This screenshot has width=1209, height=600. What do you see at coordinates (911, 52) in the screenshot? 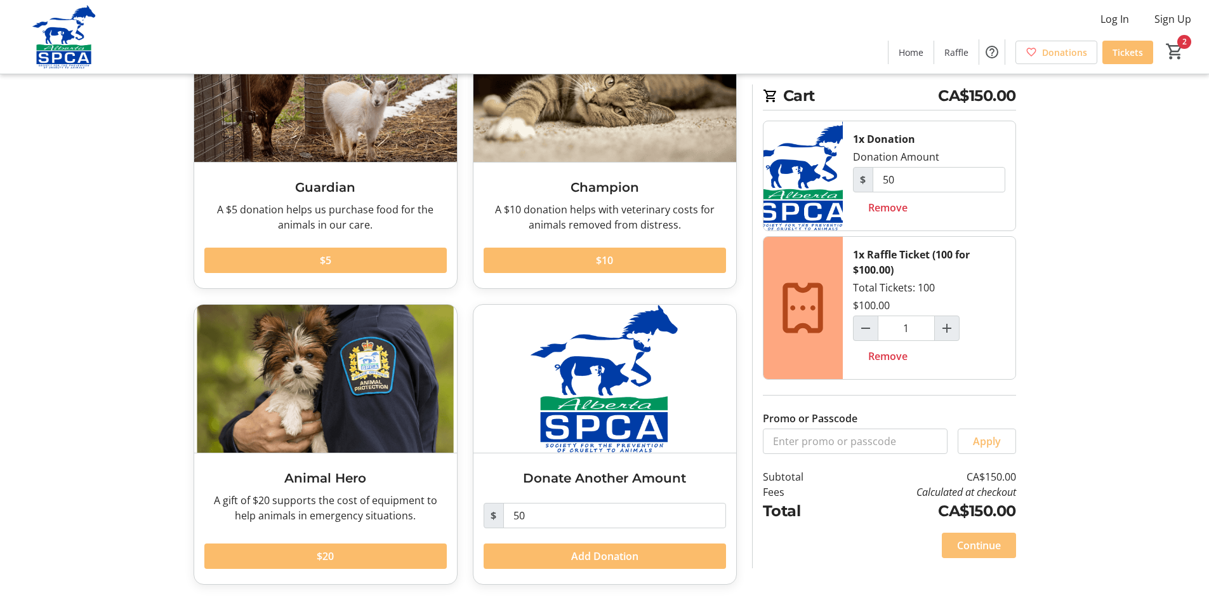
I see `a: Home` at bounding box center [911, 52].